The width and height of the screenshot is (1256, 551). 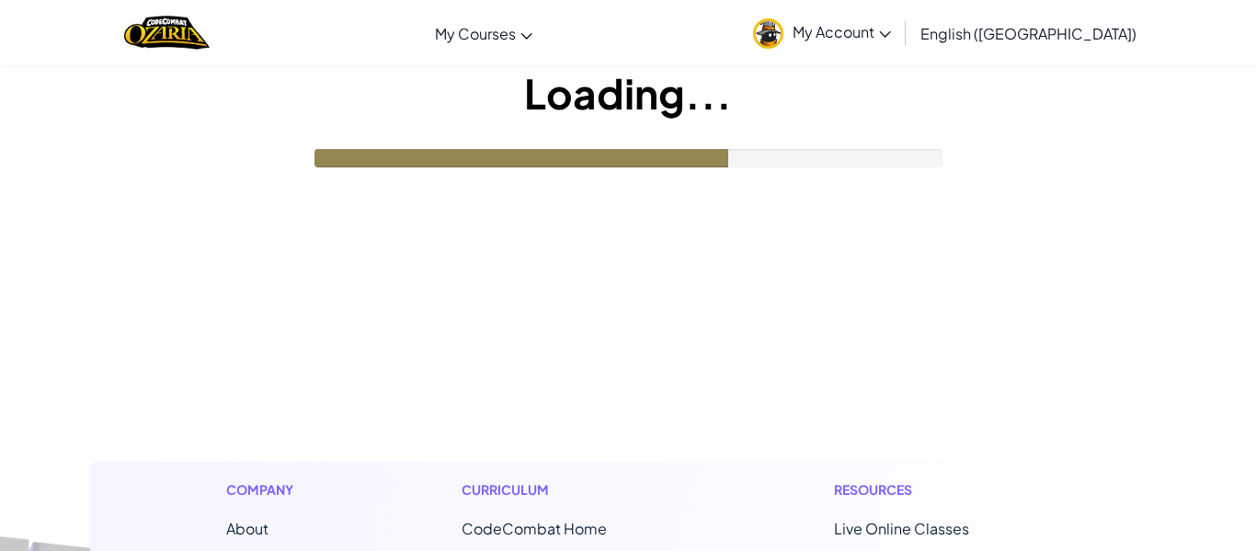 I want to click on a: My Courses, so click(x=483, y=33).